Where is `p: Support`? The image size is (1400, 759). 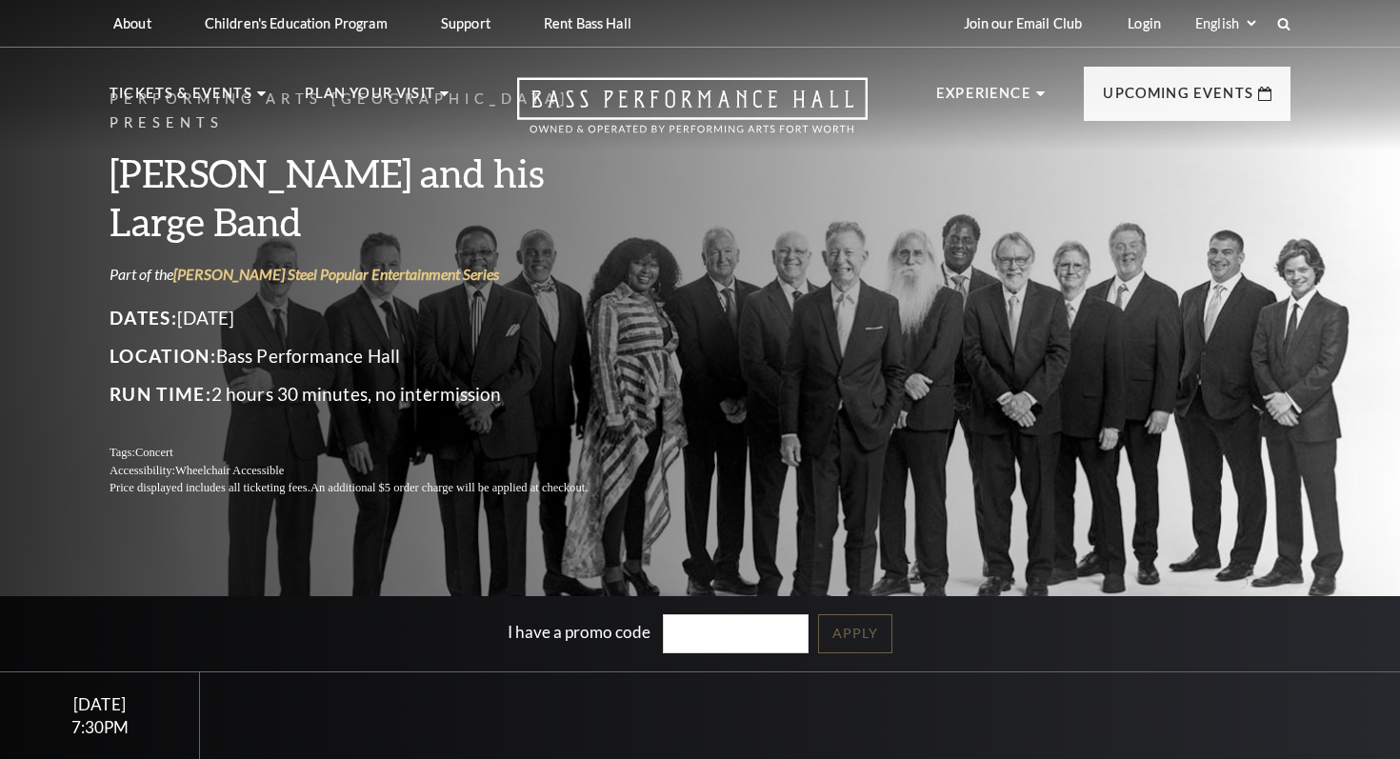 p: Support is located at coordinates (466, 23).